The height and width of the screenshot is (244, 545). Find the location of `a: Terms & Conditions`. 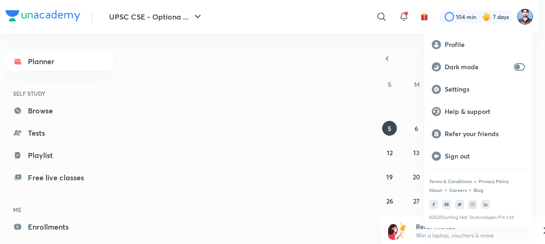

a: Terms & Conditions is located at coordinates (450, 181).